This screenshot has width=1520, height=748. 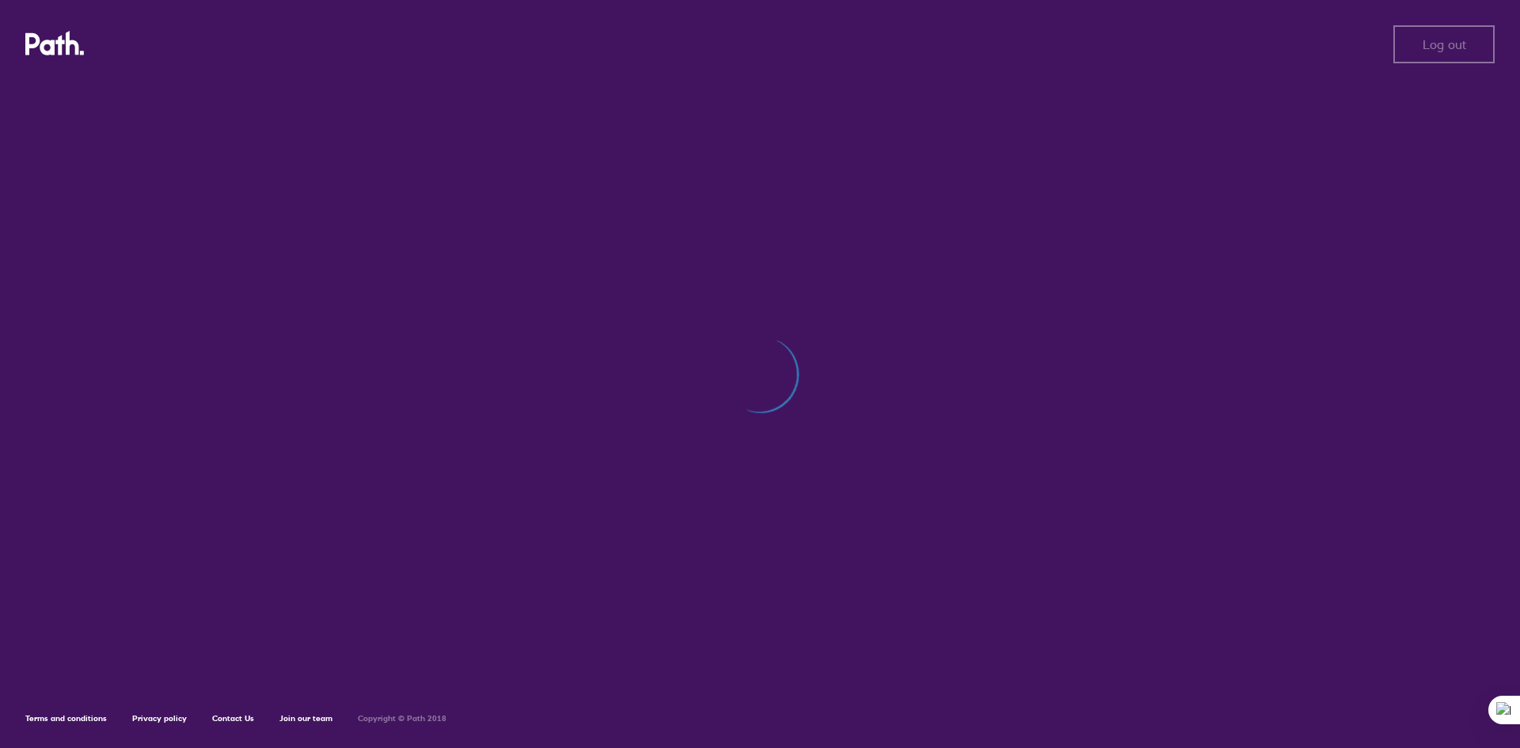 I want to click on span: Log out, so click(x=1444, y=44).